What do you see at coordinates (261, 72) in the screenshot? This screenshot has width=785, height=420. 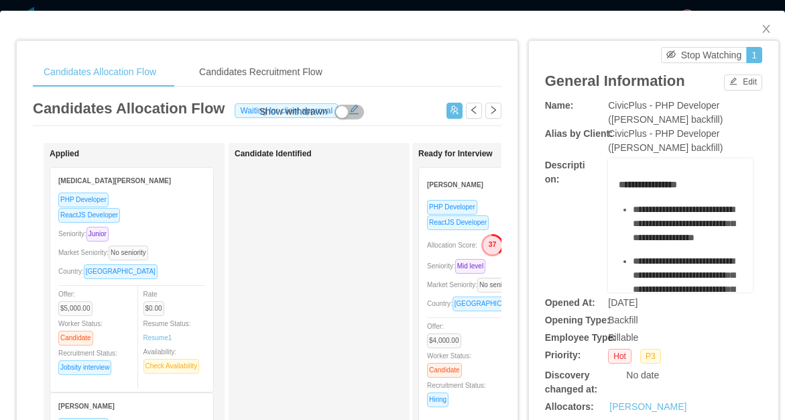 I see `div: Candidates Recruitment Flow` at bounding box center [261, 72].